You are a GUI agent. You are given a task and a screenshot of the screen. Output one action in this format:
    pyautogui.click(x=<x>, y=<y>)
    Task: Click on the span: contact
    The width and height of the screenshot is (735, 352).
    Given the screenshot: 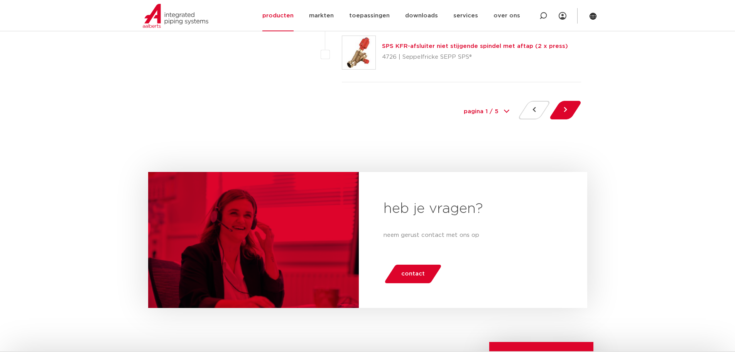 What is the action you would take?
    pyautogui.click(x=413, y=274)
    